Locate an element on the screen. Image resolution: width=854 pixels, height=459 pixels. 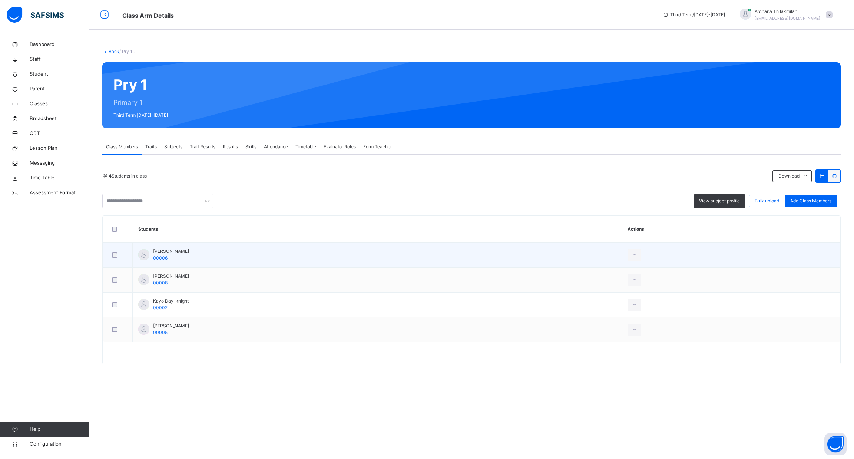
th: Students is located at coordinates (377, 229).